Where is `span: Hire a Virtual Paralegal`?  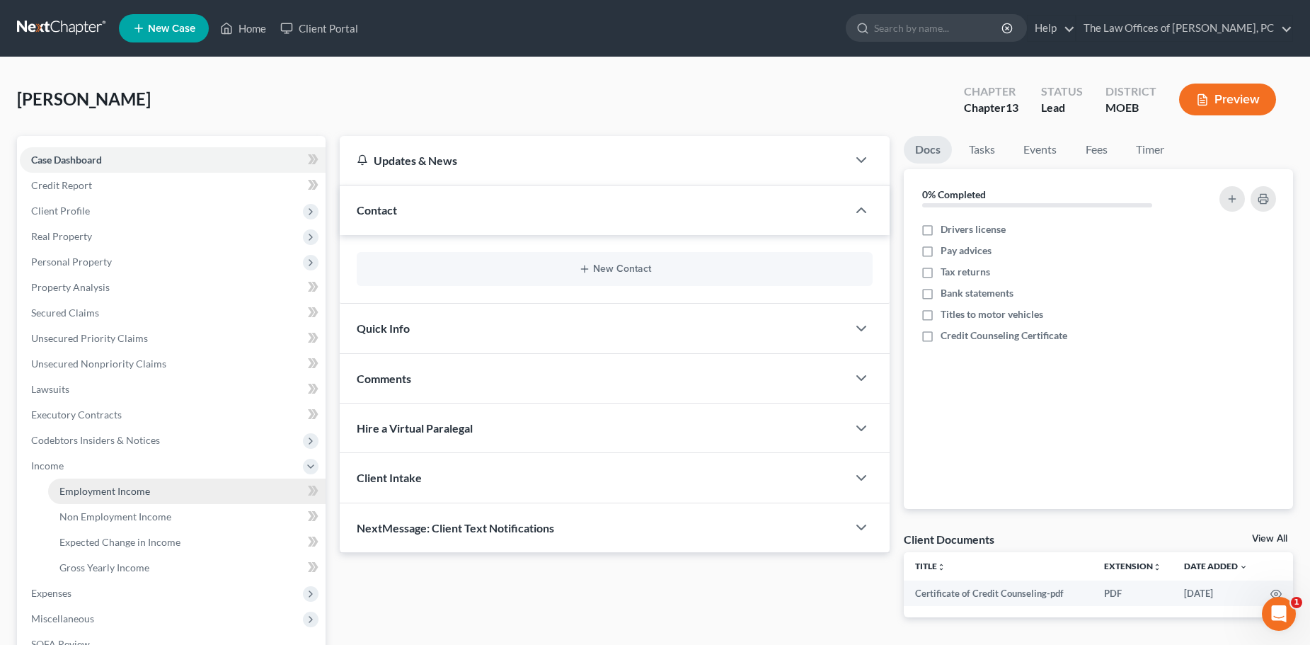
span: Hire a Virtual Paralegal is located at coordinates (415, 427).